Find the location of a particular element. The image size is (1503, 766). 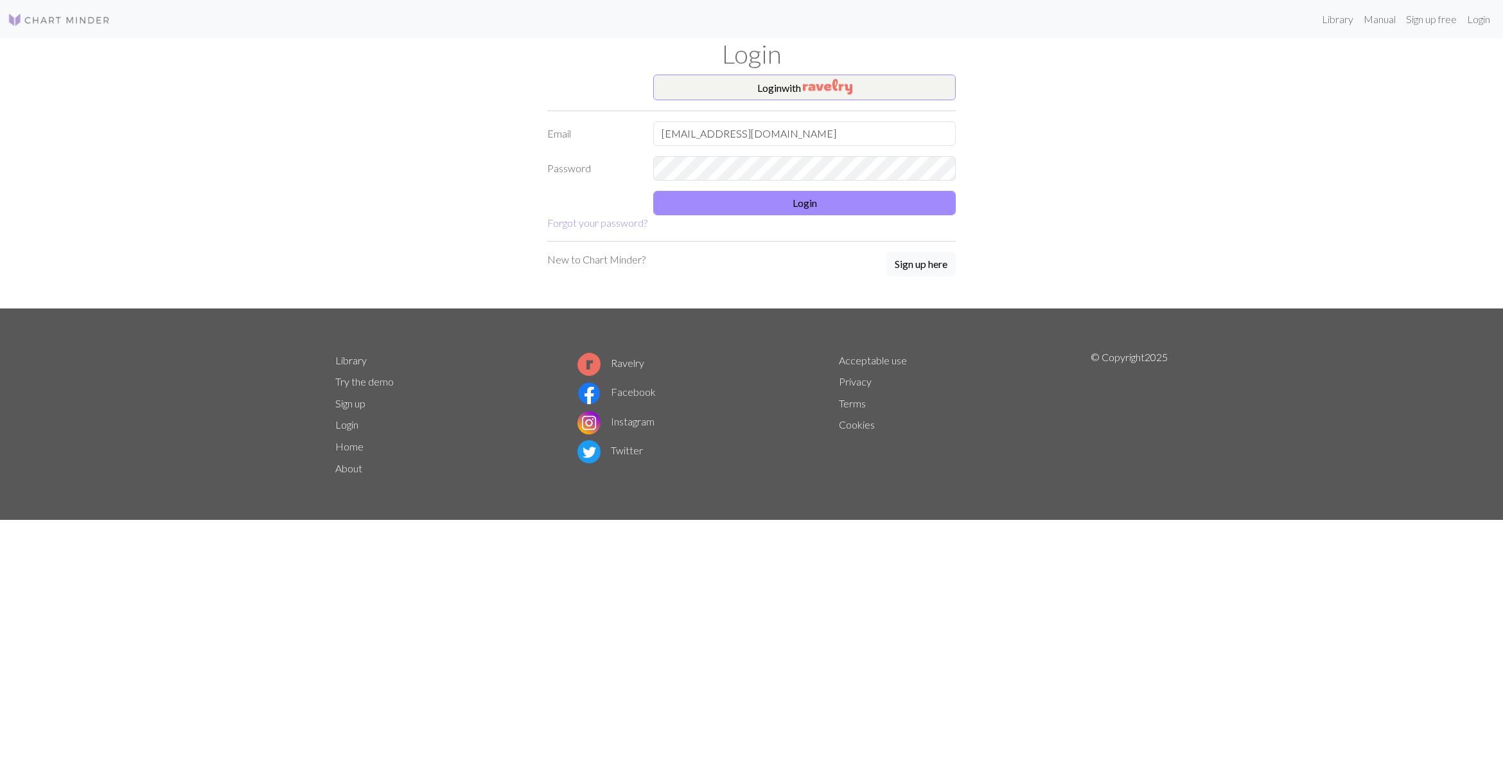

a: Privacy is located at coordinates (855, 381).